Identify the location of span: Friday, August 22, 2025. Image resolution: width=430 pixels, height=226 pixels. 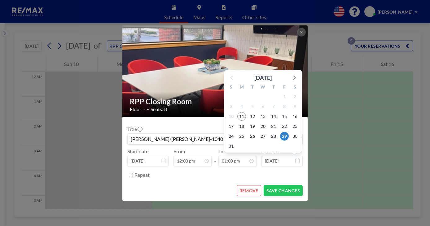
(284, 126).